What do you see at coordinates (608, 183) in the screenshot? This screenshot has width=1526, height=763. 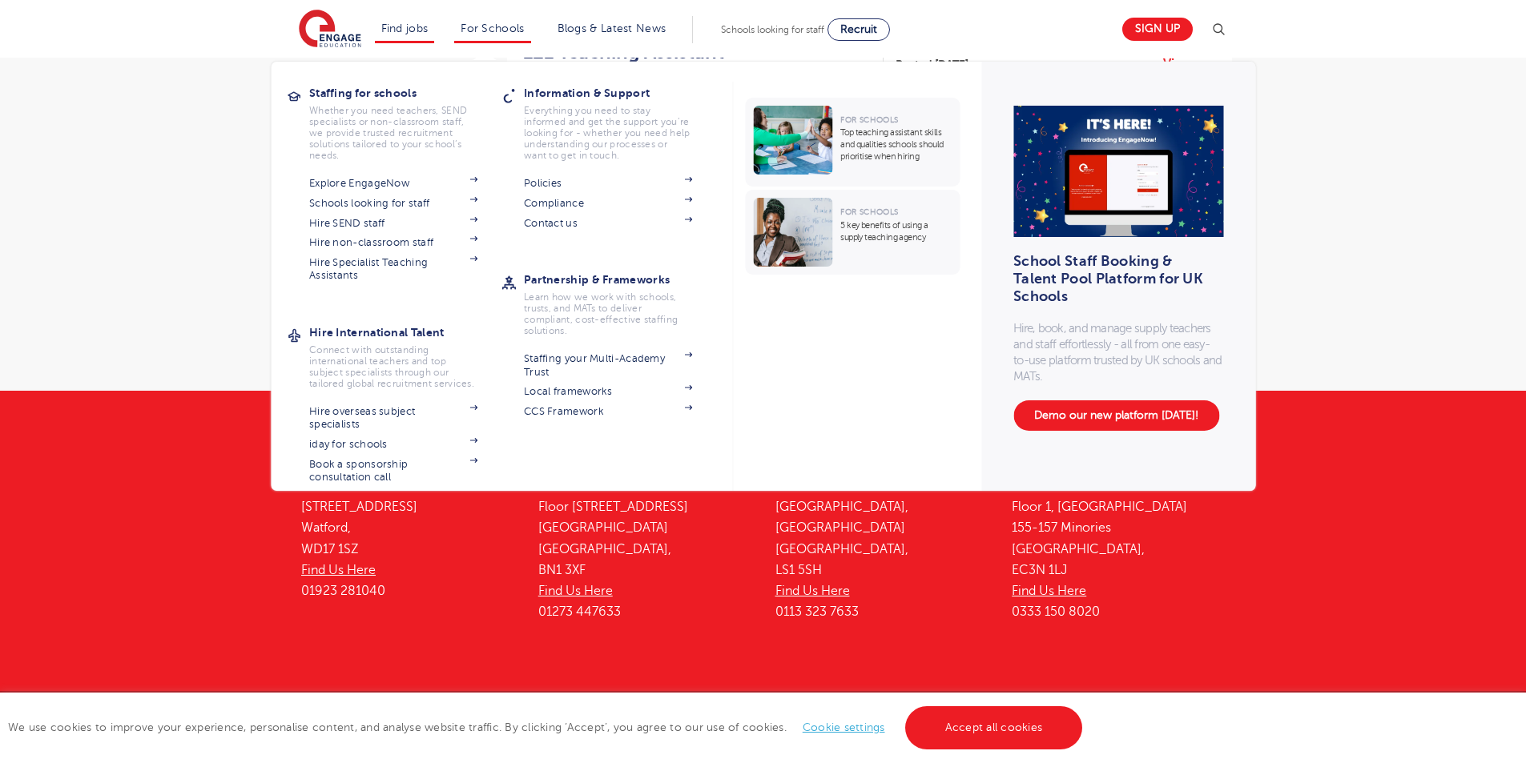 I see `a: Policies` at bounding box center [608, 183].